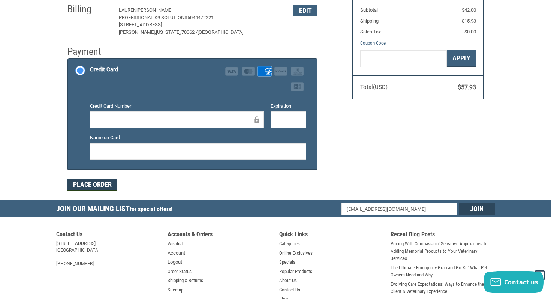 The height and width of the screenshot is (299, 551). What do you see at coordinates (287, 262) in the screenshot?
I see `a: Specials` at bounding box center [287, 262].